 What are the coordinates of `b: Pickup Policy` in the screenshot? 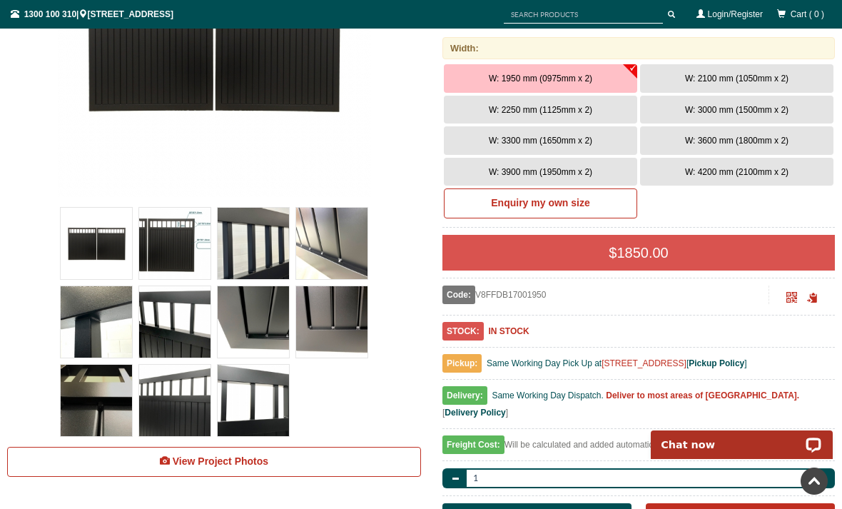 It's located at (717, 363).